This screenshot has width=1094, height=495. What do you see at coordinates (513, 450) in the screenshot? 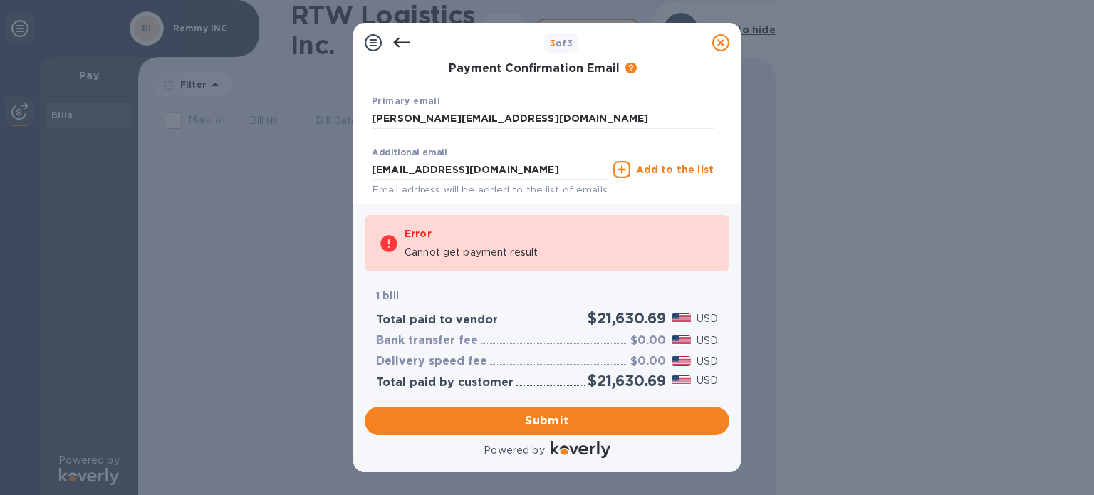
I see `p: Powered by` at bounding box center [513, 450].